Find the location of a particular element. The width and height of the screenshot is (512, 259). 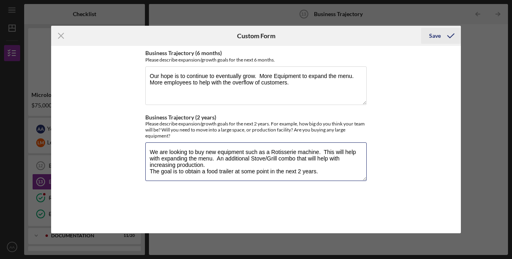

div: Please describe expansion/growth goals for the next 6 months. is located at coordinates (256, 60).